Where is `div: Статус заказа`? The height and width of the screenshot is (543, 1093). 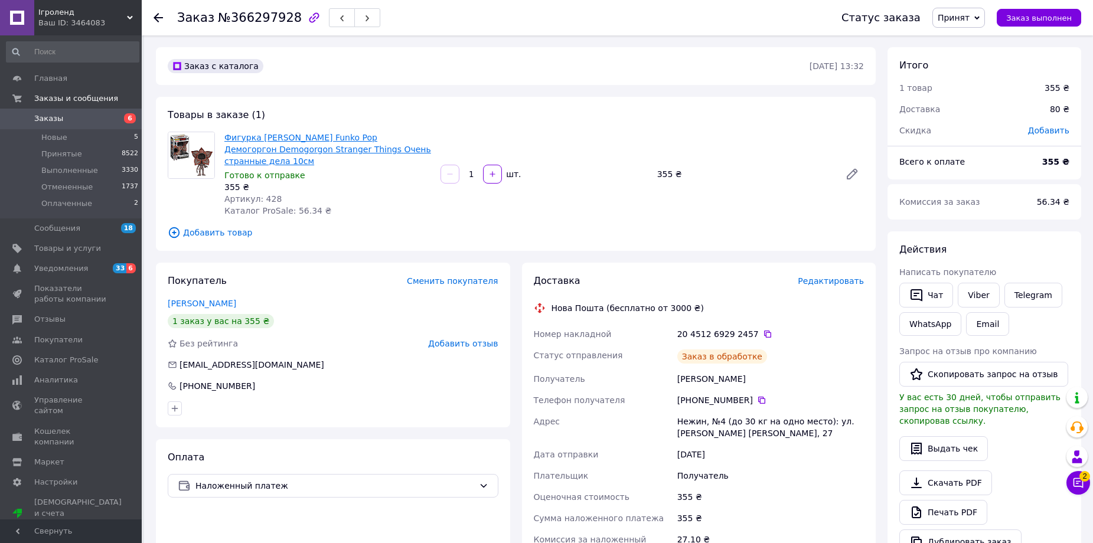 div: Статус заказа is located at coordinates (881, 18).